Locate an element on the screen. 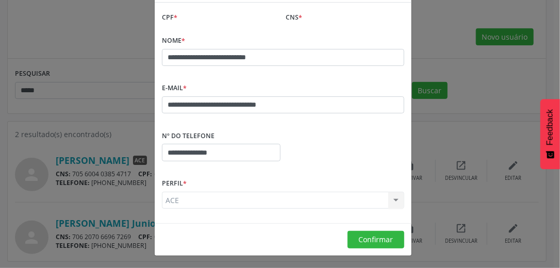 This screenshot has width=560, height=268. label: Perfil is located at coordinates (174, 183).